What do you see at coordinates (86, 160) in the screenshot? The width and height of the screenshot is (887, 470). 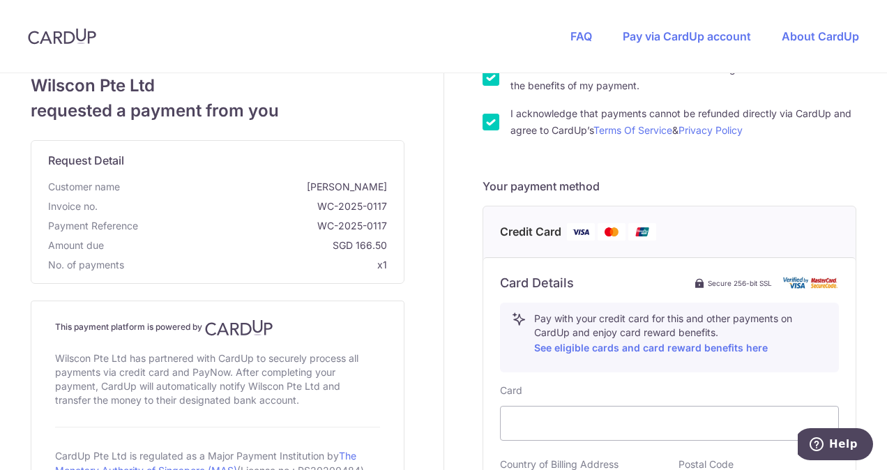 I see `span: translation missing: en.request_detail` at bounding box center [86, 160].